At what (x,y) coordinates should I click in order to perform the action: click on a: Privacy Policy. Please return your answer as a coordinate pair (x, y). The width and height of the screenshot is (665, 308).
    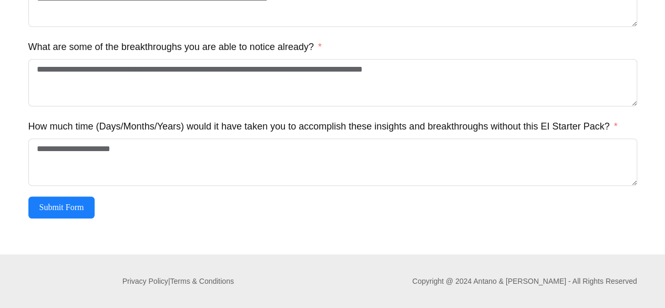
    Looking at the image, I should click on (145, 281).